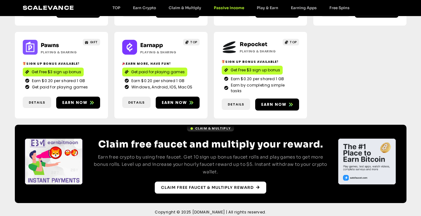 The height and width of the screenshot is (216, 421). What do you see at coordinates (210, 164) in the screenshot?
I see `p: Earn free crypto by using free faucet. Get 10 sign up bonus faucet rolls and play games to get mo...` at bounding box center [210, 164].